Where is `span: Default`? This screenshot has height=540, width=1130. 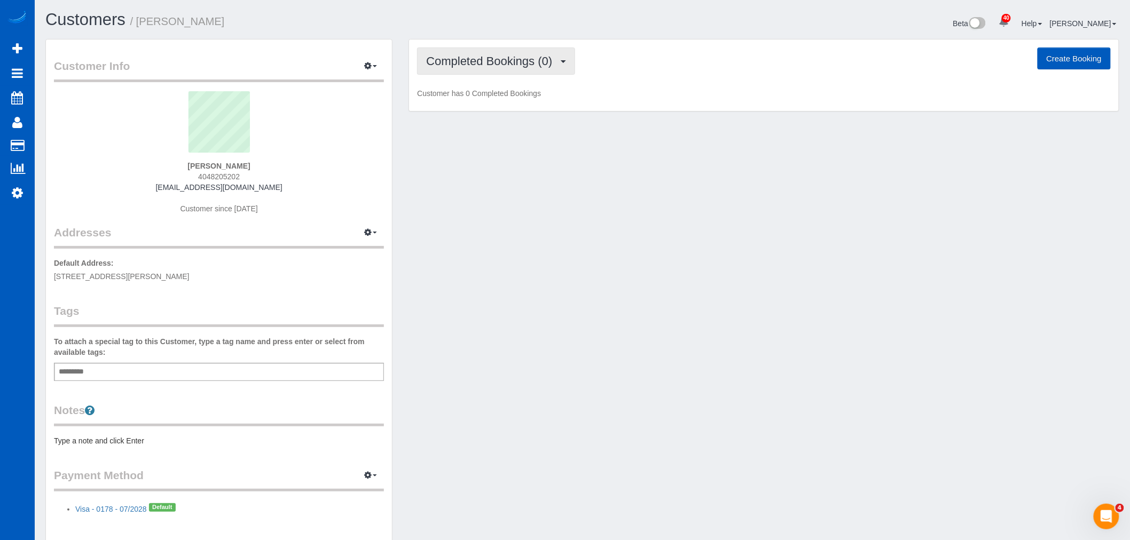
span: Default is located at coordinates (162, 508).